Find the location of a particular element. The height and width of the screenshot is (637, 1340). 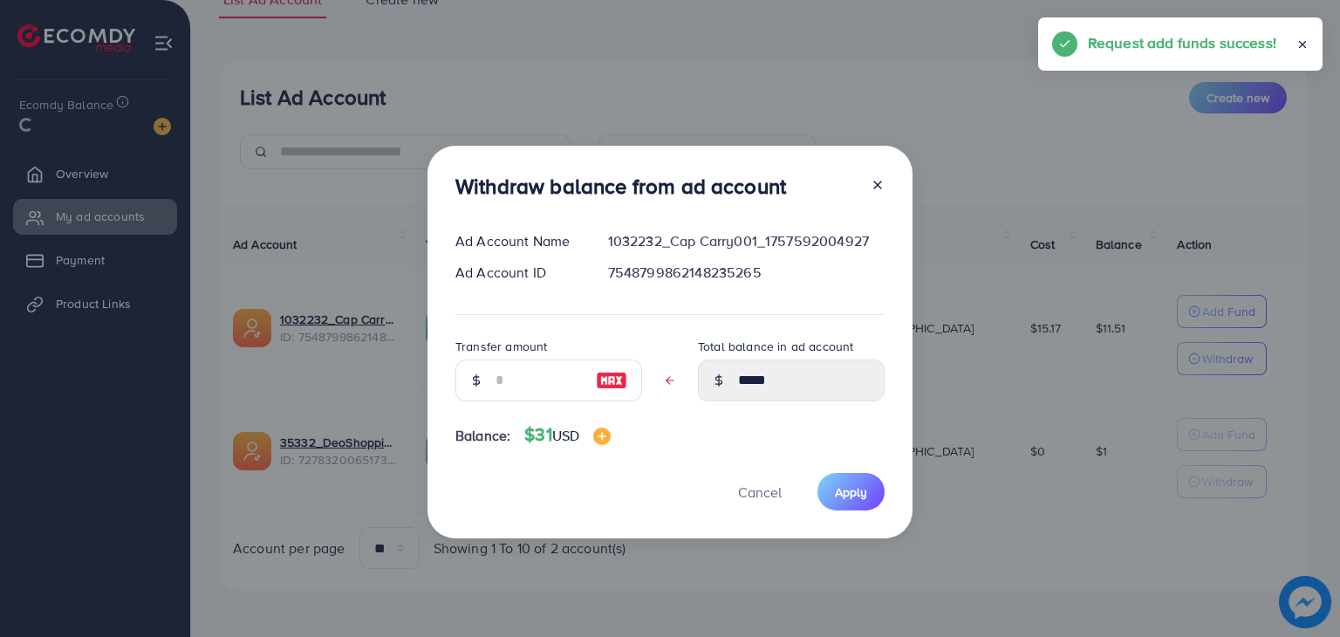

h4: $31 is located at coordinates (567, 434).